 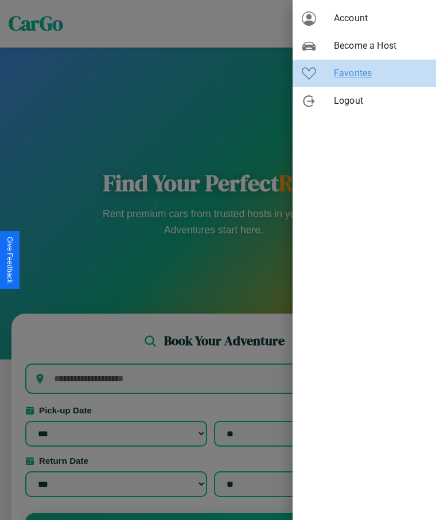 What do you see at coordinates (10, 260) in the screenshot?
I see `div: Give Feedback` at bounding box center [10, 260].